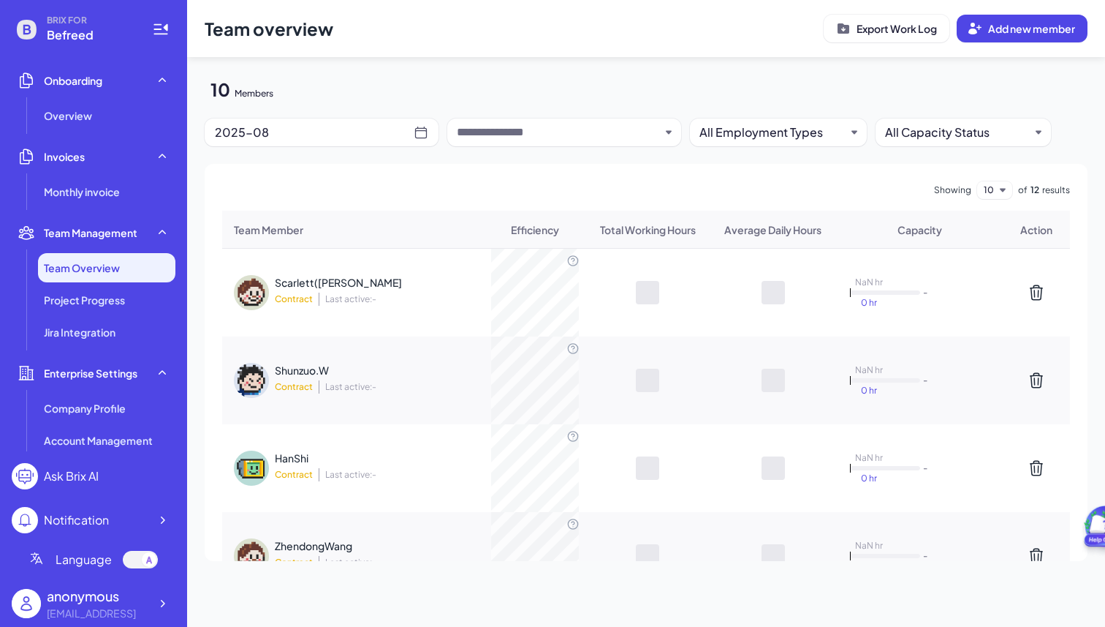  I want to click on img: 8.png, so click(251, 468).